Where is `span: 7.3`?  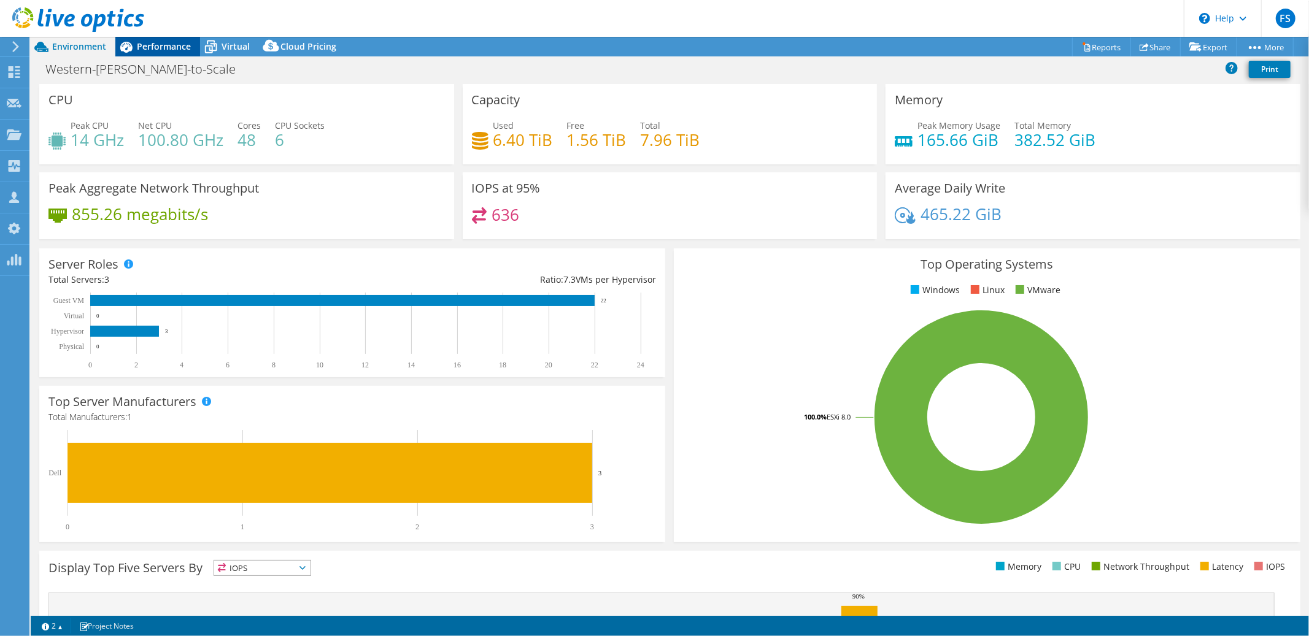 span: 7.3 is located at coordinates (569, 279).